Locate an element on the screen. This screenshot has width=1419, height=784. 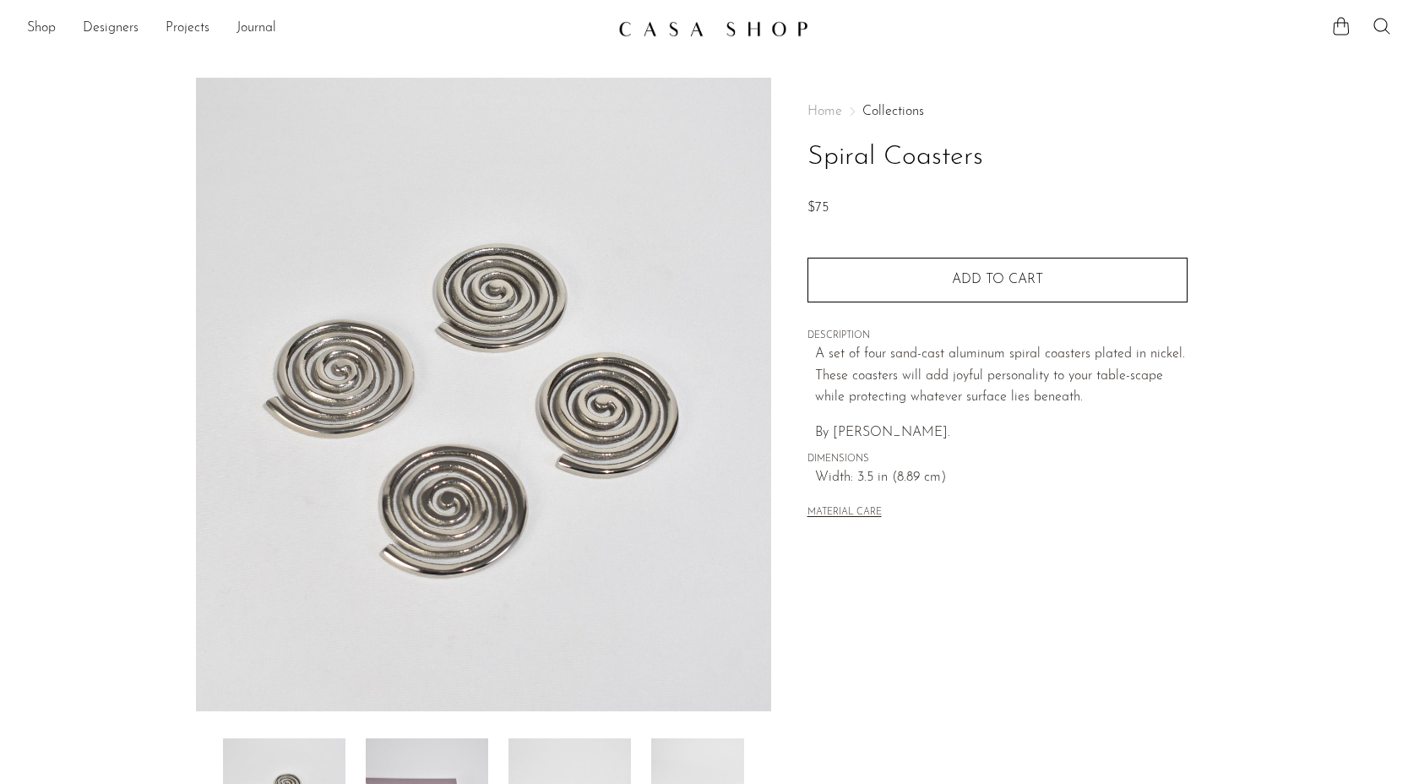
img: Spiral Coasters is located at coordinates (483, 395).